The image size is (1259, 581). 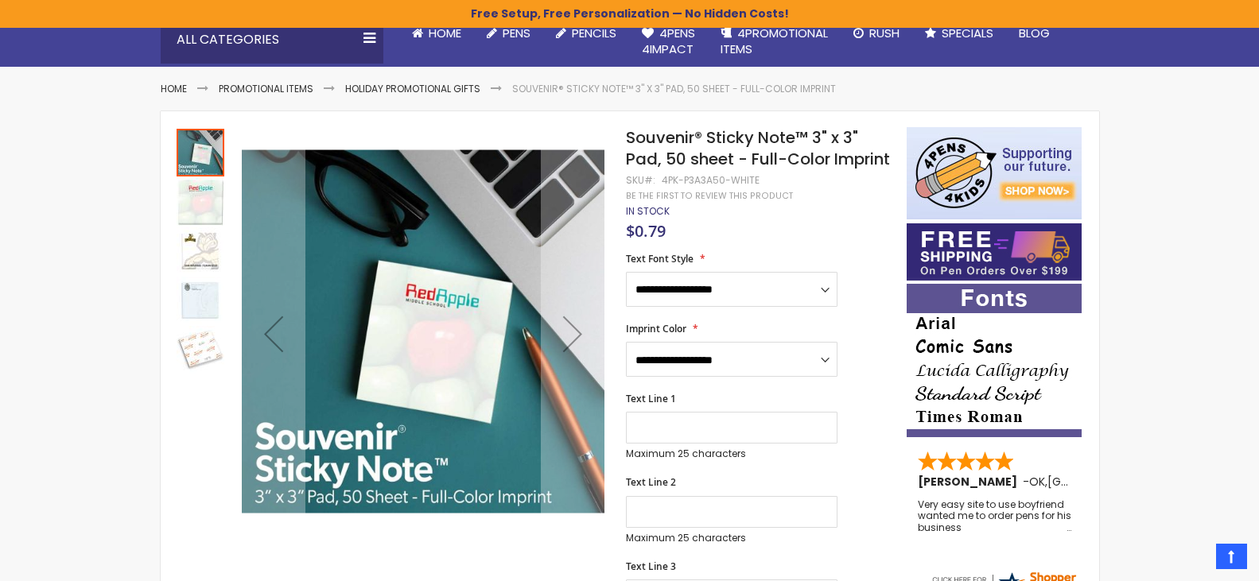 What do you see at coordinates (709, 196) in the screenshot?
I see `a: Be the first to review this product` at bounding box center [709, 196].